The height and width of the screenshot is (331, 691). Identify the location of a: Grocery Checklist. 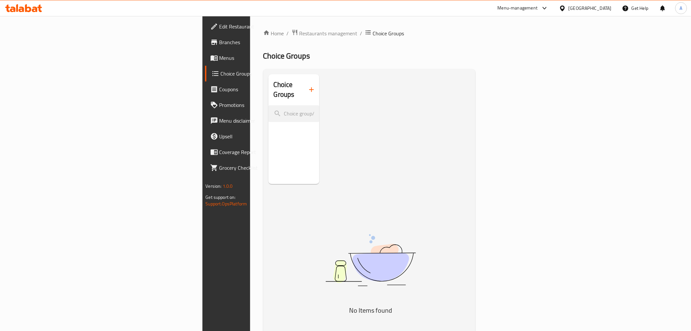
(261, 168).